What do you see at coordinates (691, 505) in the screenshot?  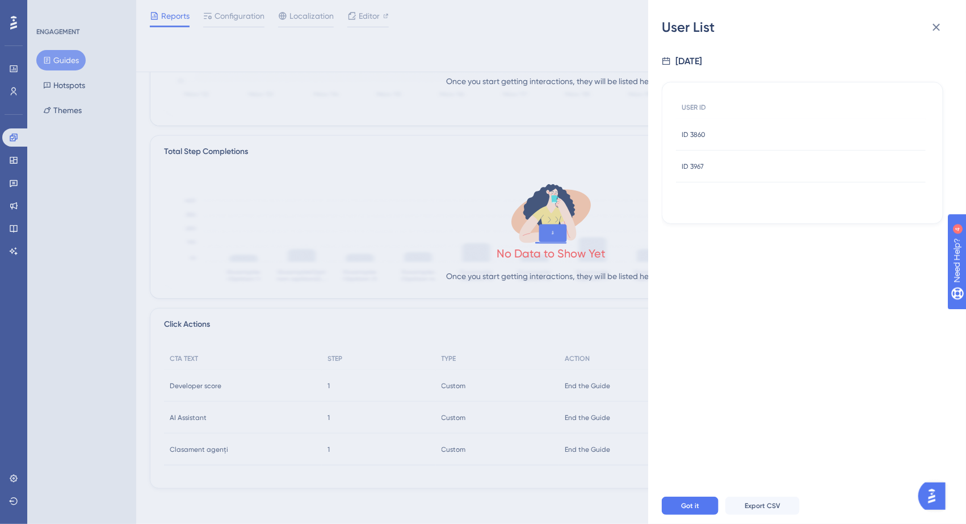 I see `span: Got it` at bounding box center [691, 505].